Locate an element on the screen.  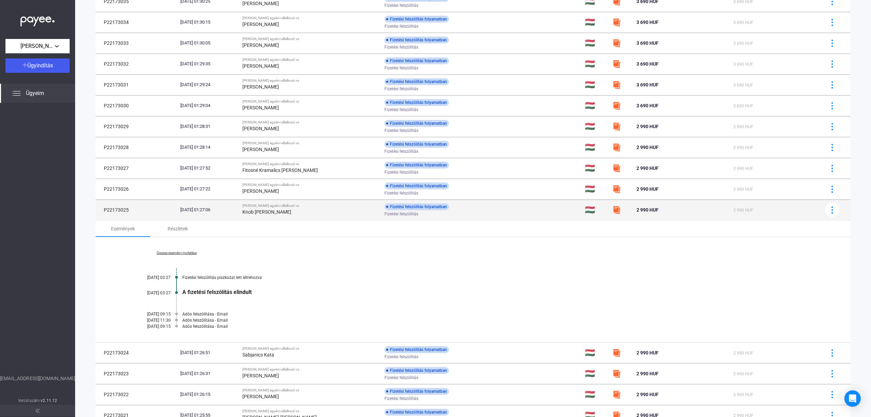
td: P22173033 is located at coordinates (137, 43).